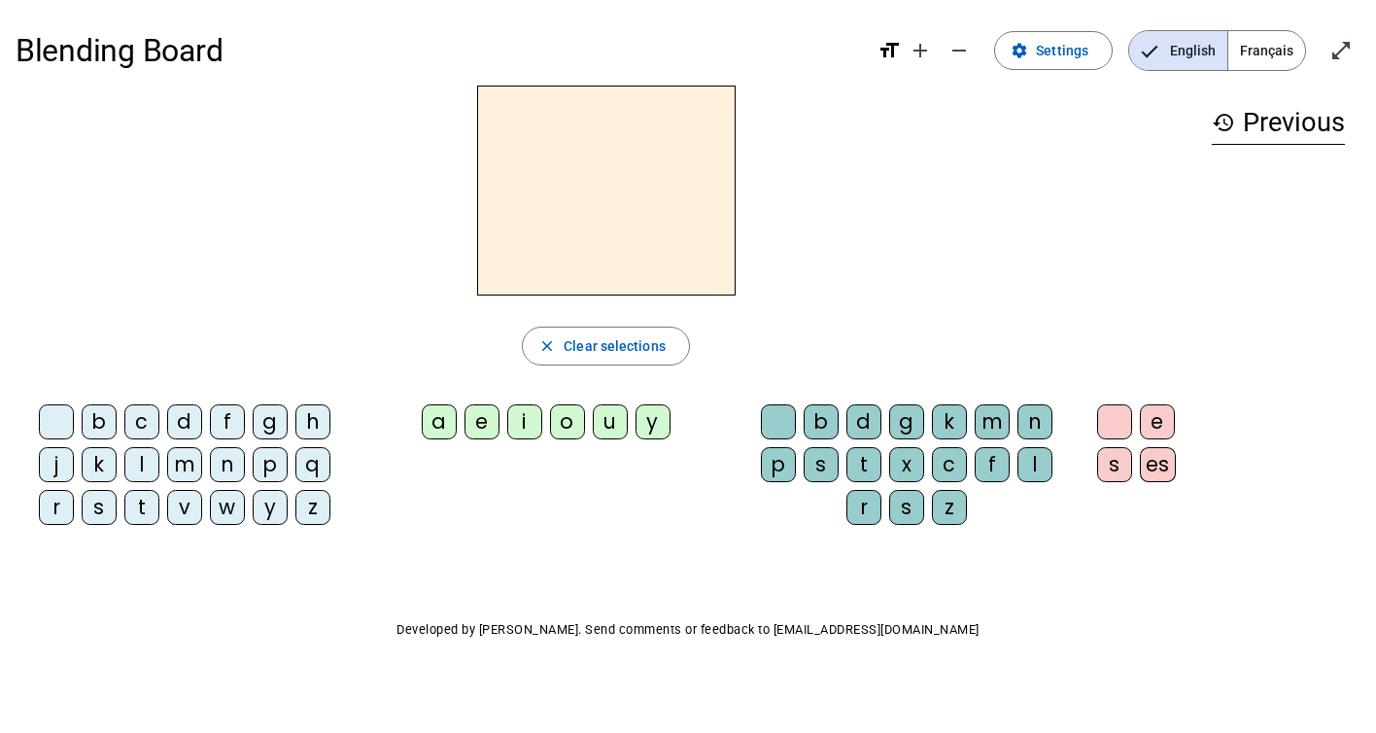 This screenshot has height=733, width=1376. Describe the element at coordinates (1266, 51) in the screenshot. I see `span: Français` at that location.